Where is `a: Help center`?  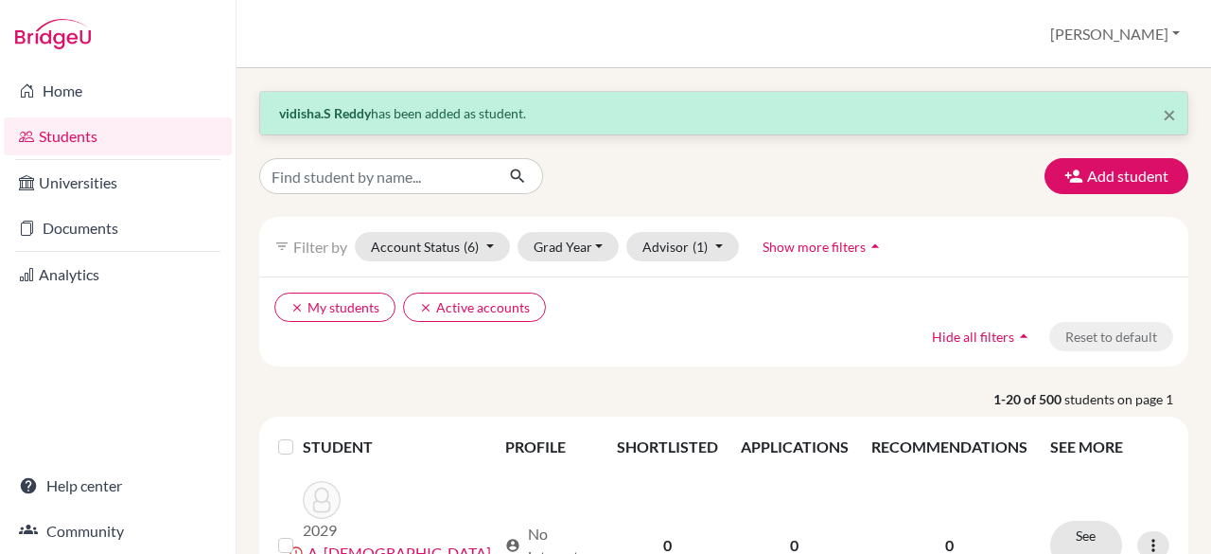 a: Help center is located at coordinates (117, 485).